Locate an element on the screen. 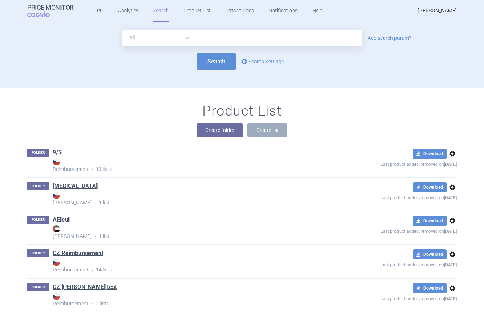 The width and height of the screenshot is (484, 313). a: Search Settings is located at coordinates (262, 62).